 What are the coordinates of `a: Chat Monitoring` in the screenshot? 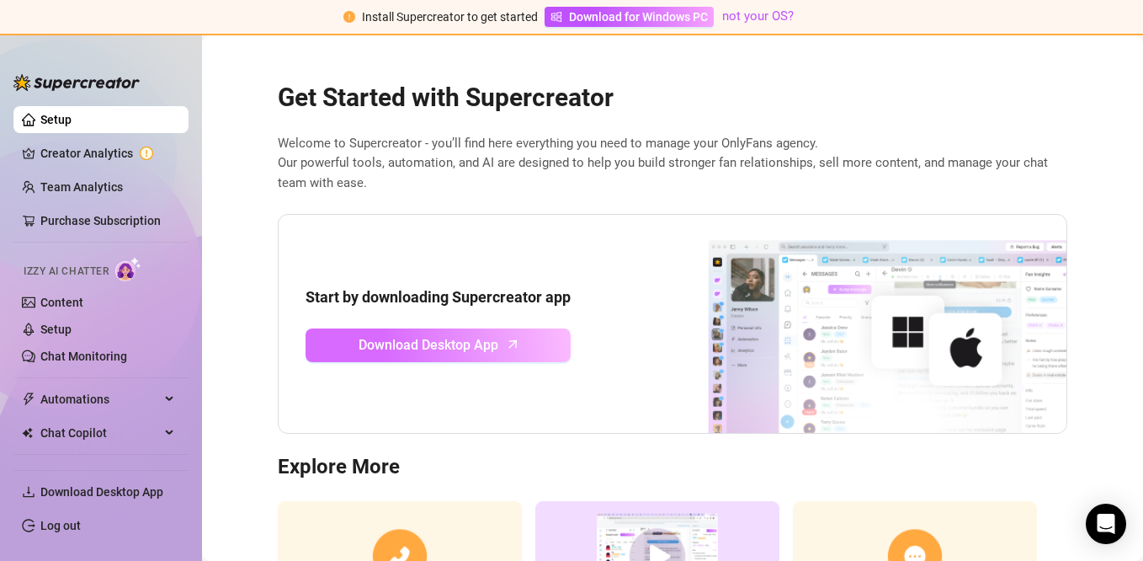 It's located at (83, 356).